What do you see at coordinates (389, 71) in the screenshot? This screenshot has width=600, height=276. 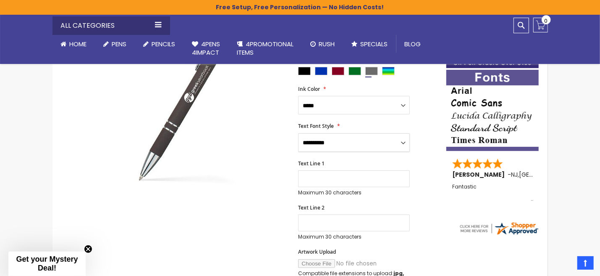 I see `div: Assorted` at bounding box center [389, 71].